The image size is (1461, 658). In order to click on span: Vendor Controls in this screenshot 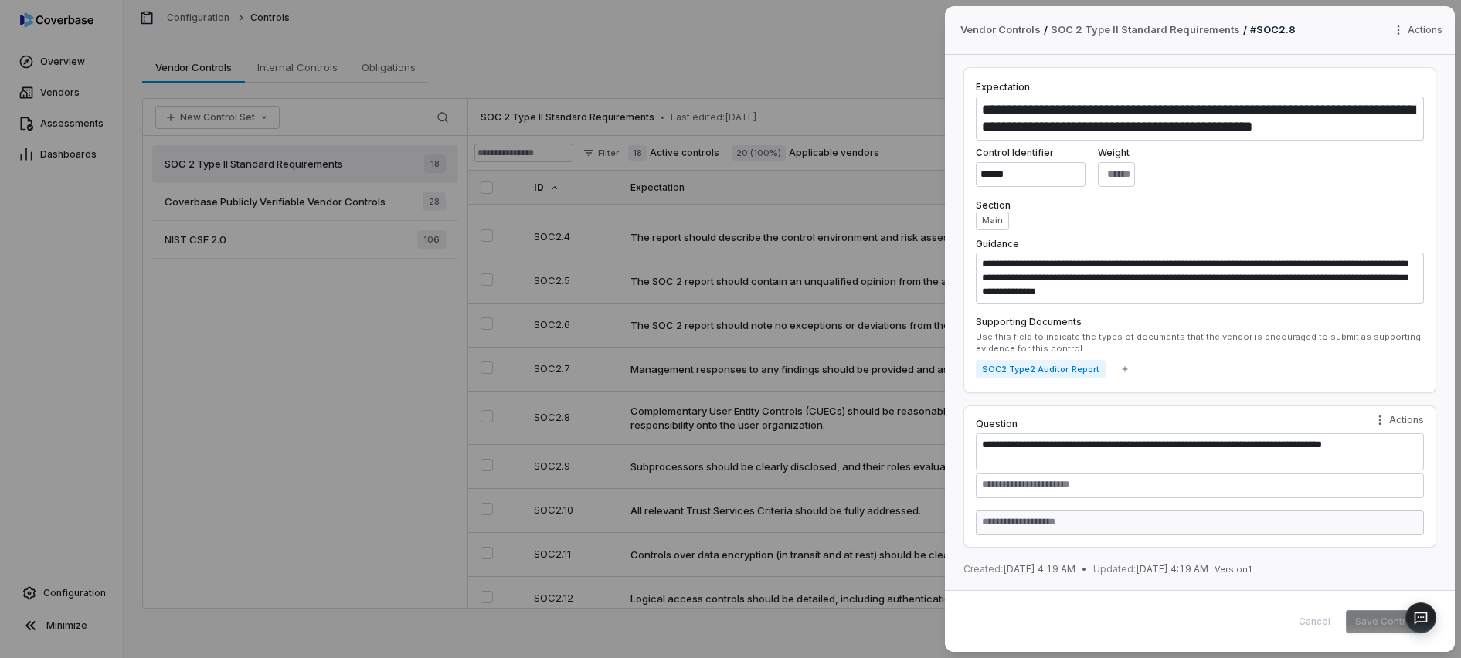, I will do `click(1001, 30)`.